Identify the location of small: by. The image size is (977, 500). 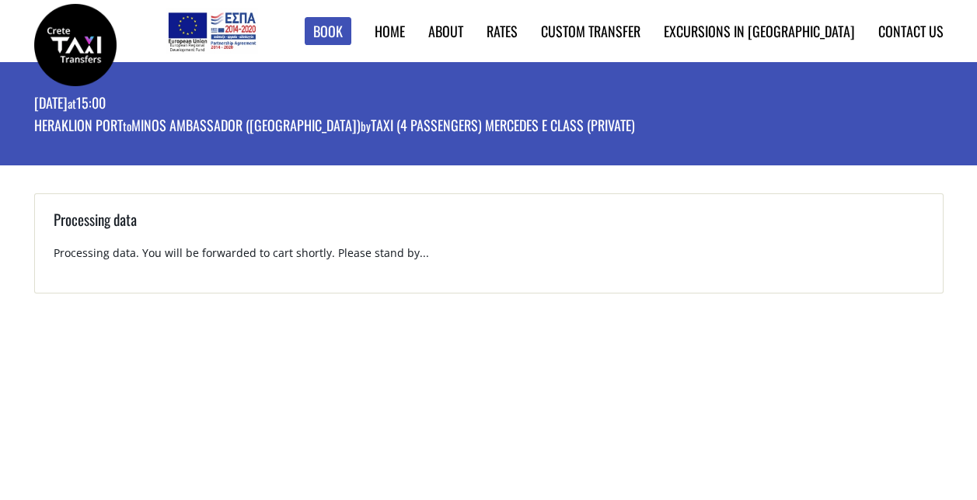
(365, 126).